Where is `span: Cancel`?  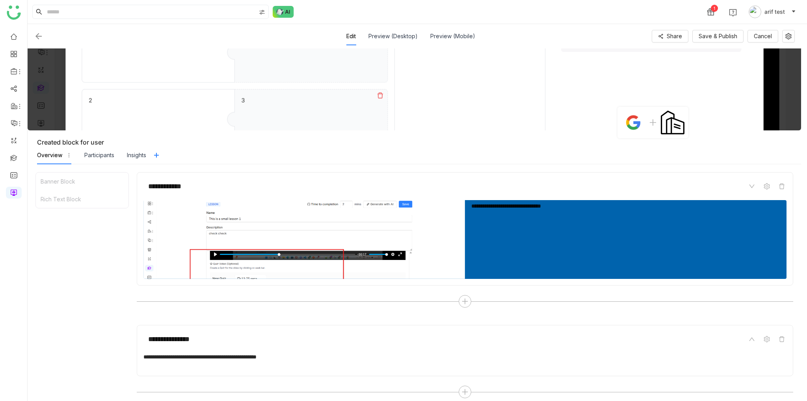
span: Cancel is located at coordinates (763, 36).